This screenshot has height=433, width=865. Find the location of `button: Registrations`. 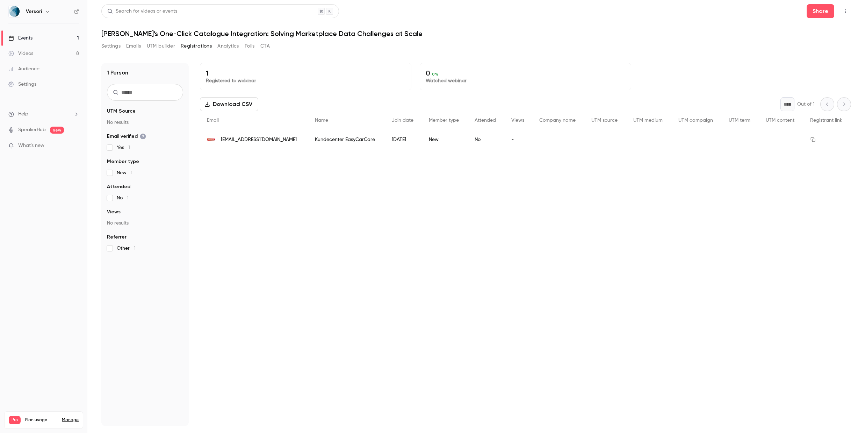

button: Registrations is located at coordinates (196, 46).